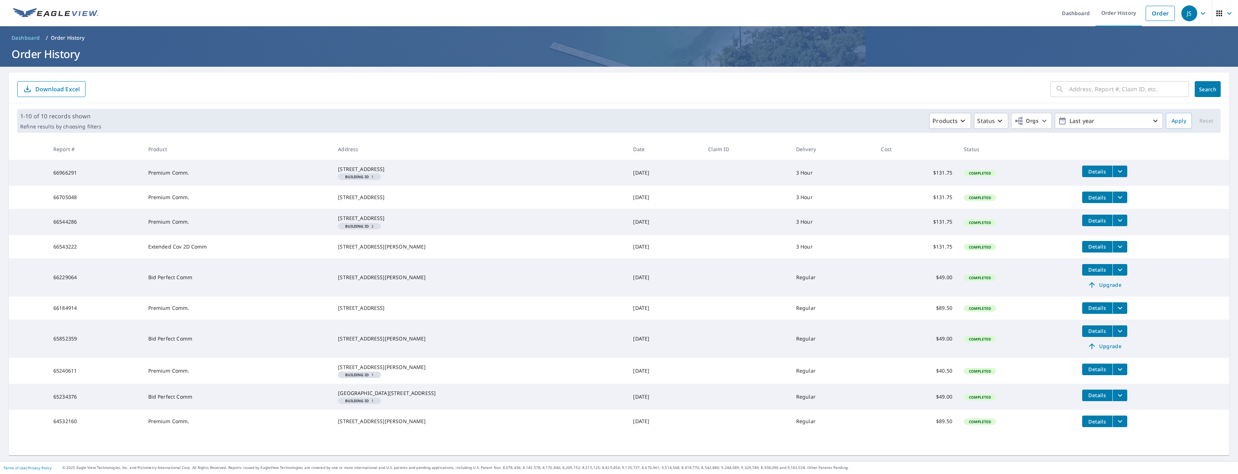  What do you see at coordinates (26, 38) in the screenshot?
I see `a: Dashboard` at bounding box center [26, 38].